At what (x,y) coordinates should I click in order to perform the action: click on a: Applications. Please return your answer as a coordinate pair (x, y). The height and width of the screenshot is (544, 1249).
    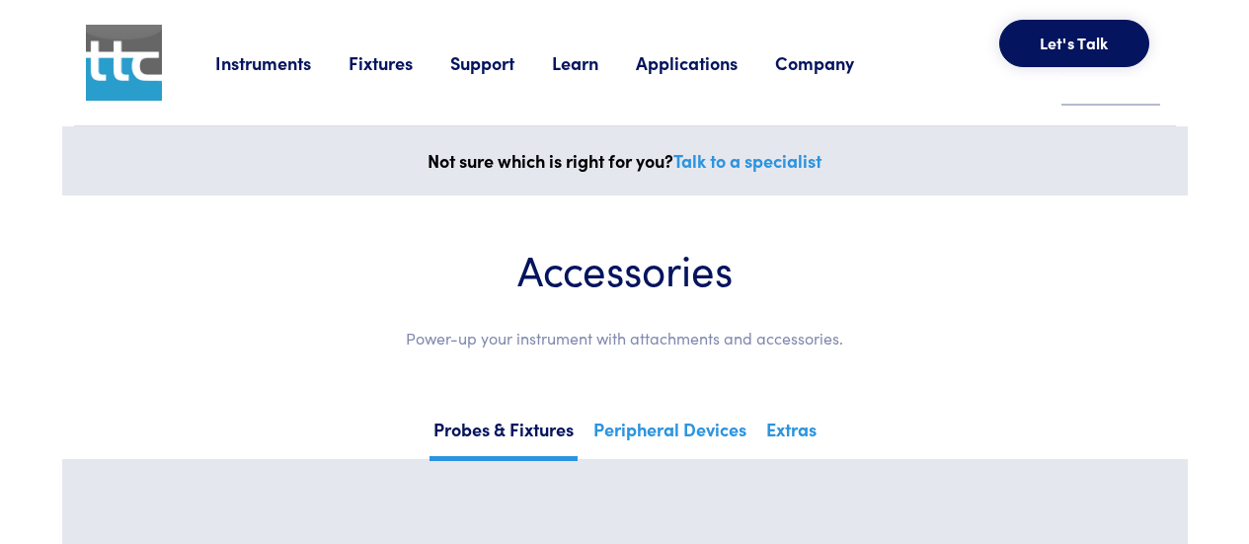
    Looking at the image, I should click on (705, 62).